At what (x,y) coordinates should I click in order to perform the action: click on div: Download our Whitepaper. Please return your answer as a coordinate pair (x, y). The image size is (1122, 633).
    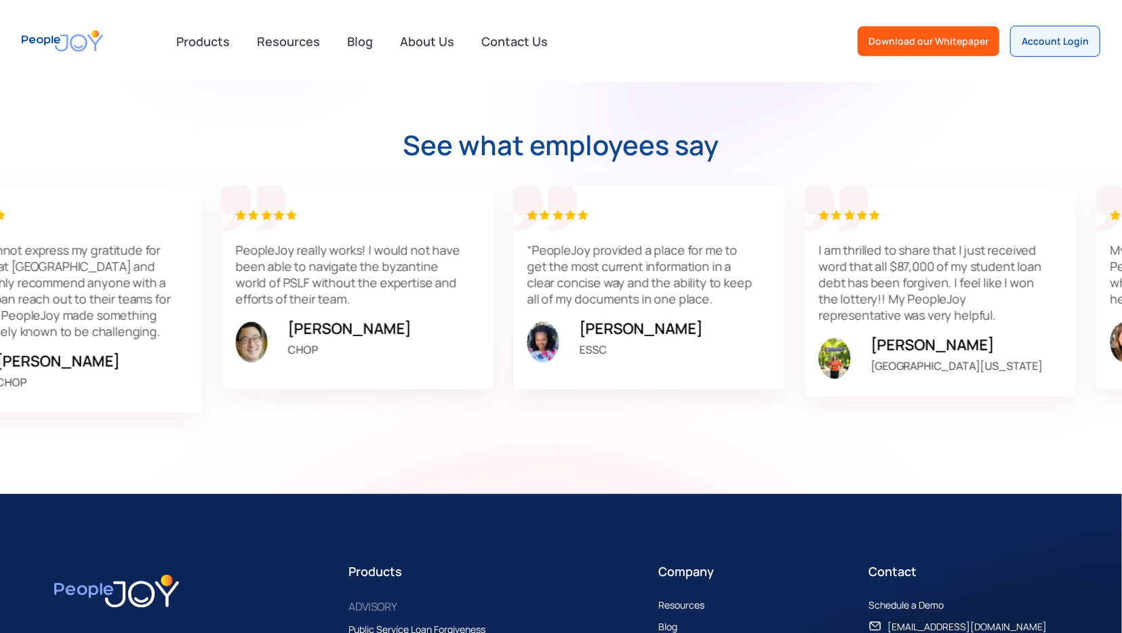
    Looking at the image, I should click on (928, 41).